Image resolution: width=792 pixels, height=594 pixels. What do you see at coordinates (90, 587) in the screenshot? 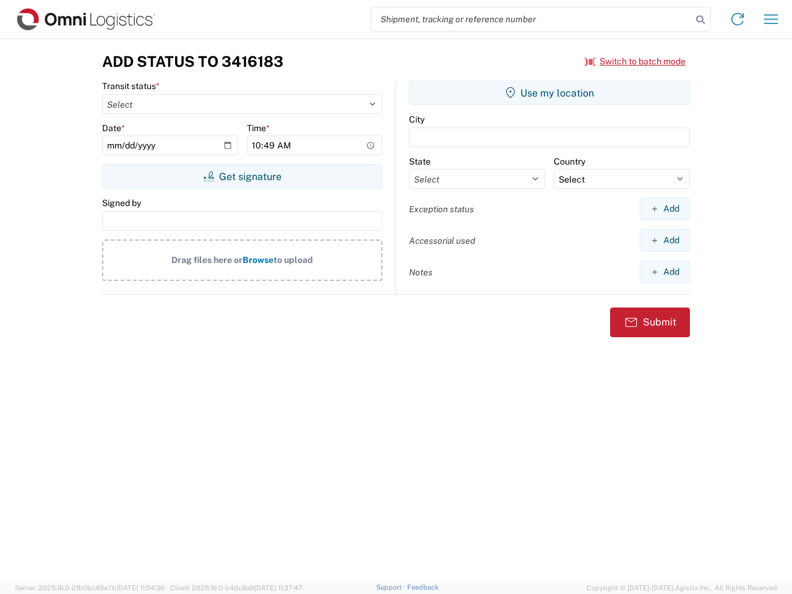
I see `span: Server: 2025.16.0-21b0bc45e7b` at bounding box center [90, 587].